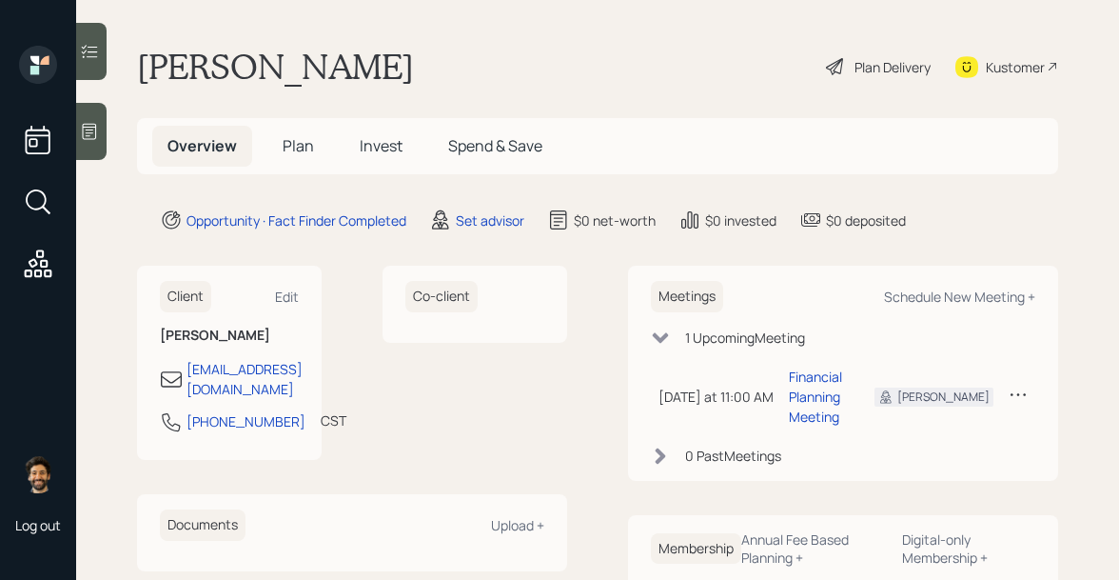 The image size is (1119, 580). What do you see at coordinates (959, 296) in the screenshot?
I see `div: Schedule New Meeting +` at bounding box center [959, 296].